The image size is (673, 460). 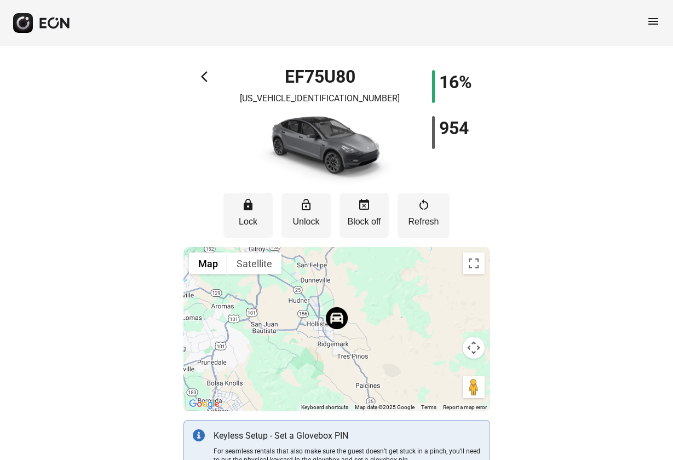 I want to click on span: arrow_back_ios, so click(x=207, y=77).